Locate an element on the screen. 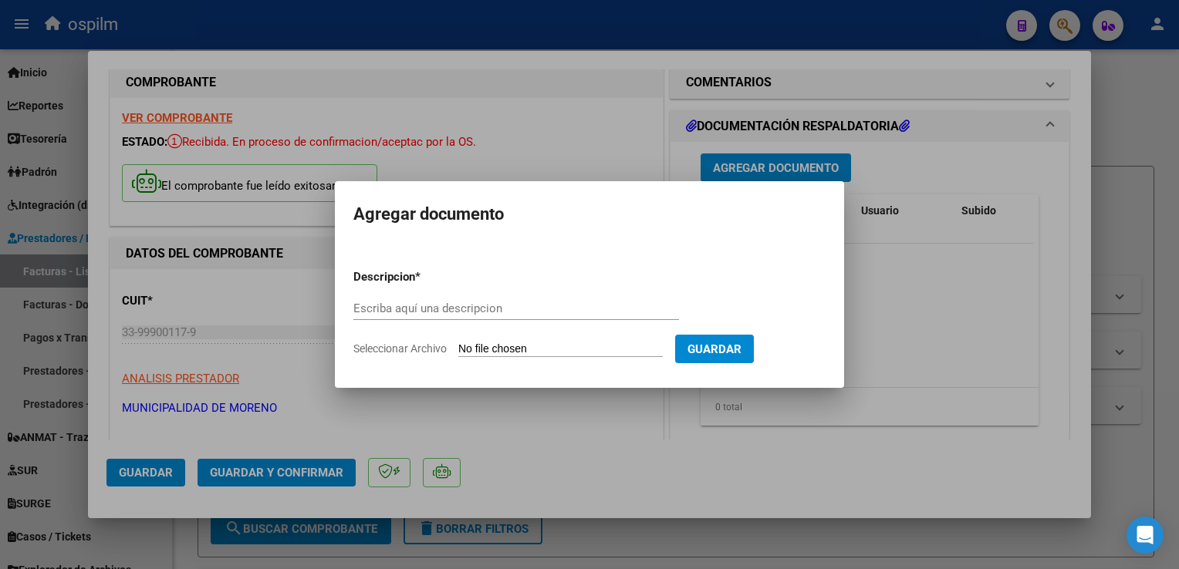 The width and height of the screenshot is (1179, 569). button: Guardar is located at coordinates (714, 349).